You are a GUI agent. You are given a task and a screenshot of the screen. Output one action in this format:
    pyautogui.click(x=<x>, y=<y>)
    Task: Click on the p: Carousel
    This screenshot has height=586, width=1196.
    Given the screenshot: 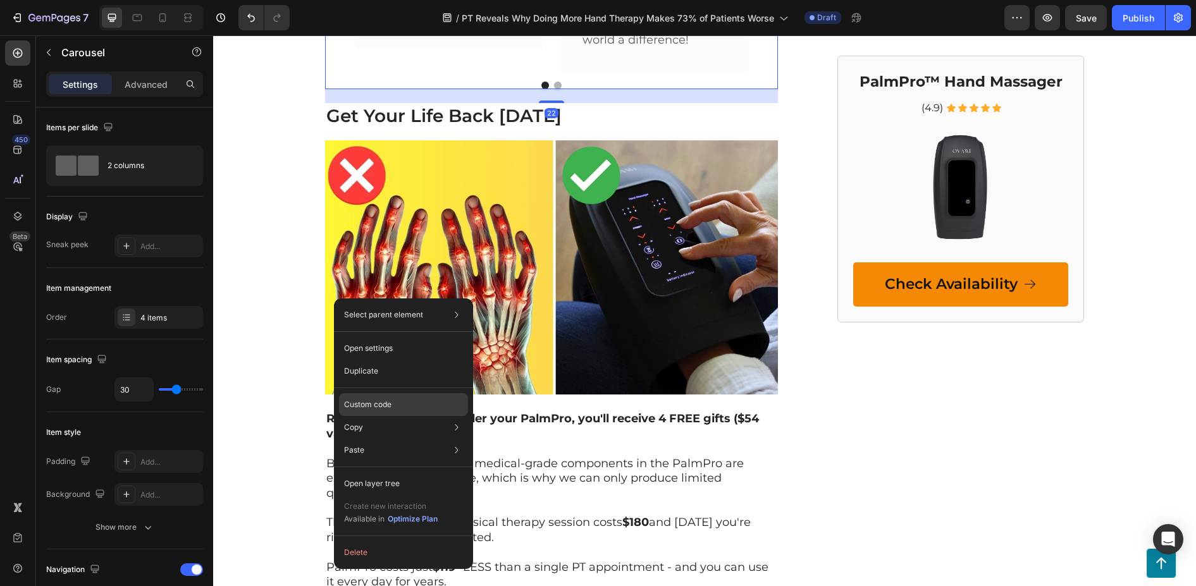 What is the action you would take?
    pyautogui.click(x=115, y=52)
    